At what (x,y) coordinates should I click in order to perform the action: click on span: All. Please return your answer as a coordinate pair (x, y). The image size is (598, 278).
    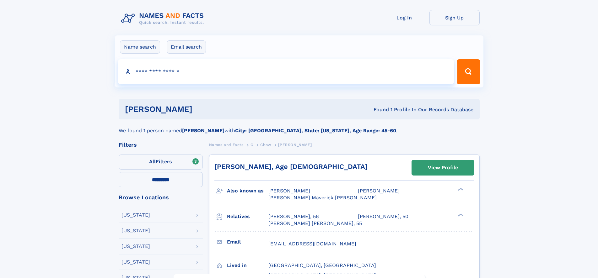
    Looking at the image, I should click on (152, 162).